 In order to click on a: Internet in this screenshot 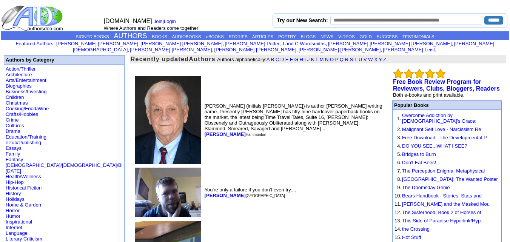, I will do `click(14, 227)`.